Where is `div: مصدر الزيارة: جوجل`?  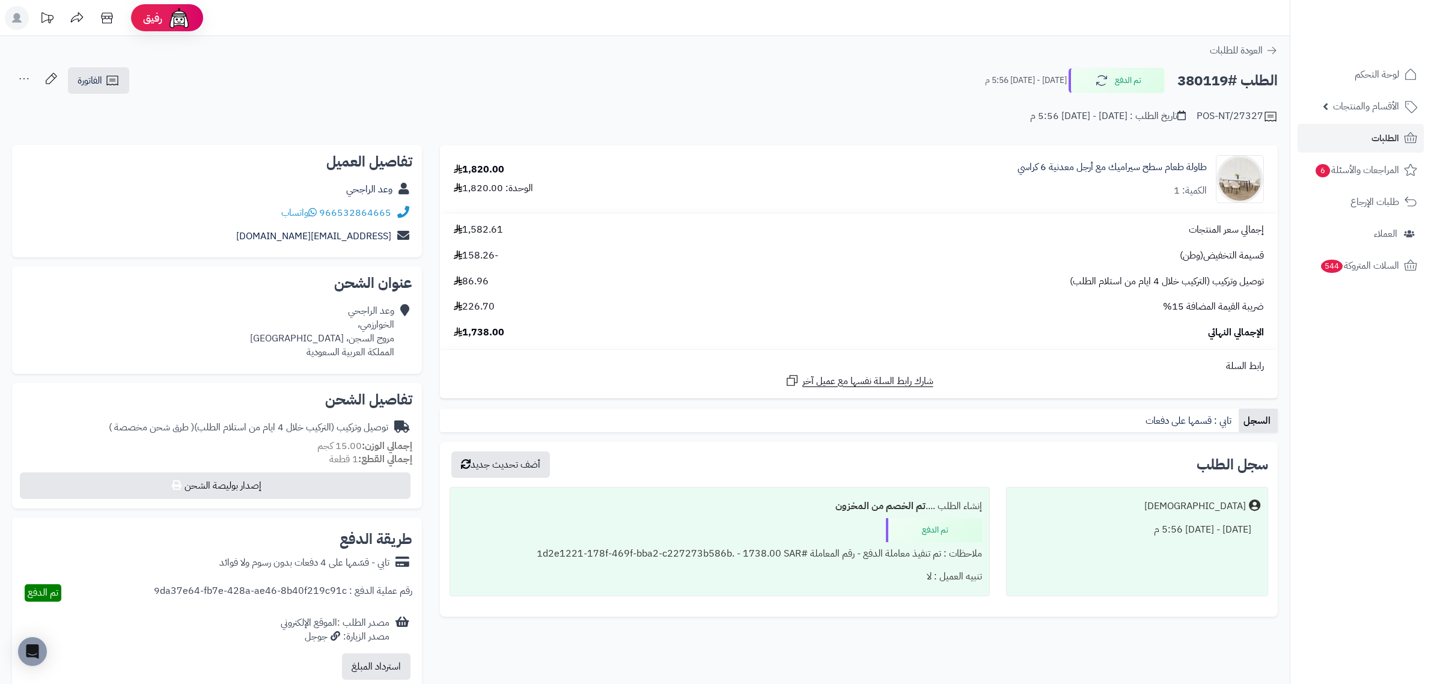 div: مصدر الزيارة: جوجل is located at coordinates (335, 636).